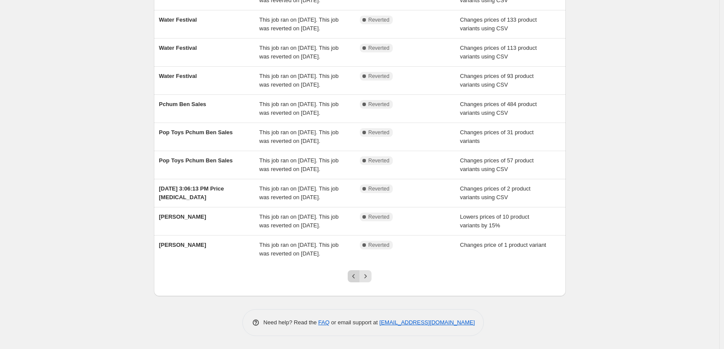  I want to click on span: Changes prices of 484 product variants using CSV, so click(498, 108).